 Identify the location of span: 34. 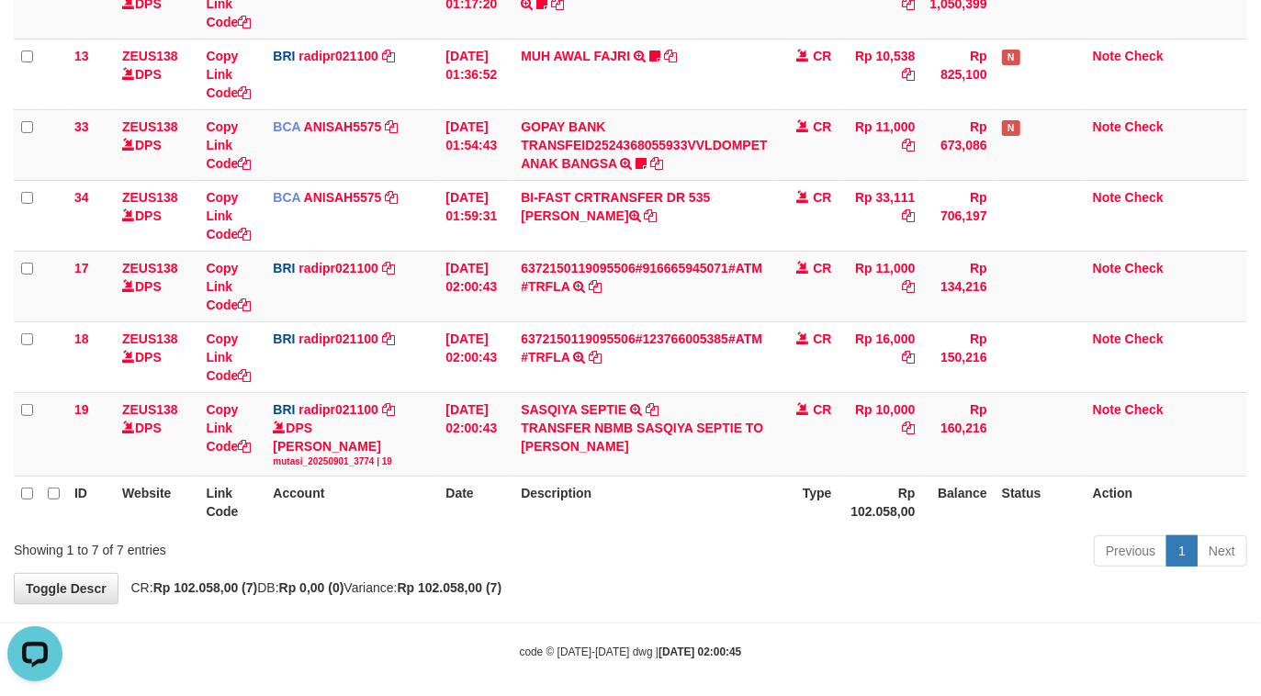
(82, 197).